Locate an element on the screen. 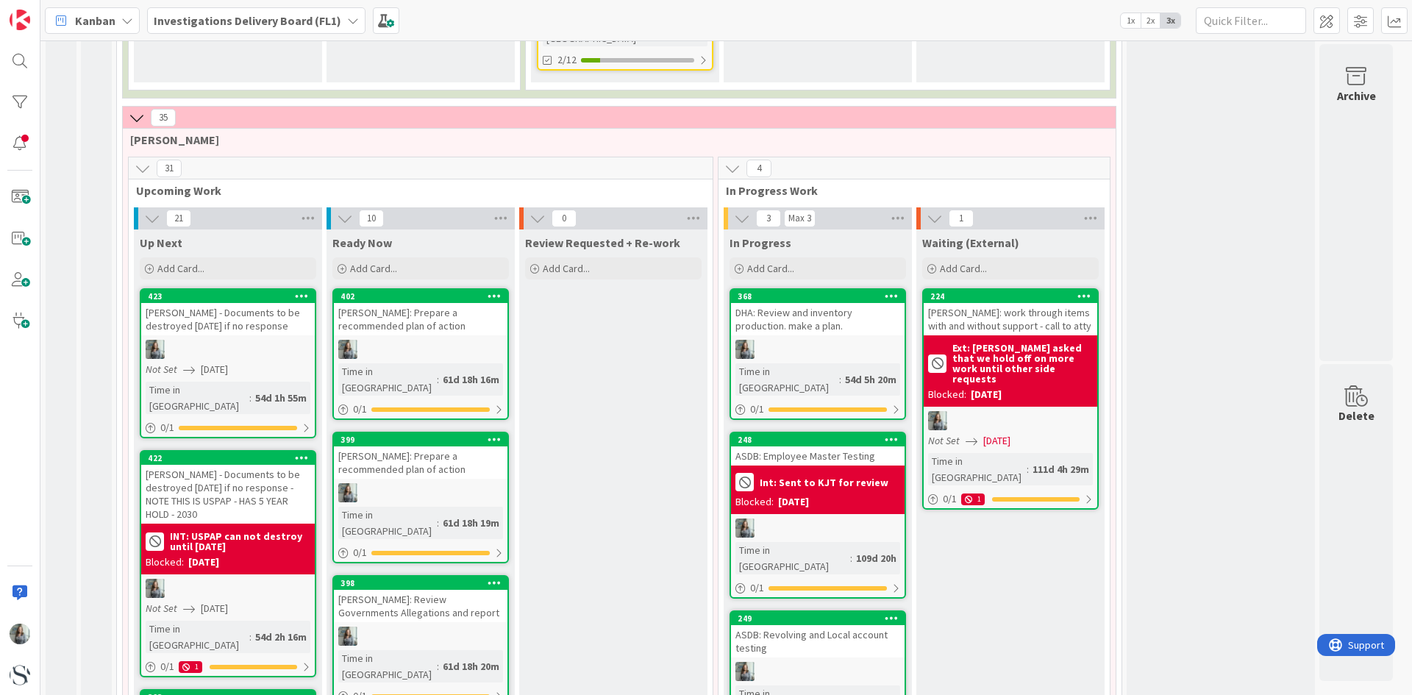 The height and width of the screenshot is (695, 1412). b: Int: Sent to KJT for review is located at coordinates (824, 483).